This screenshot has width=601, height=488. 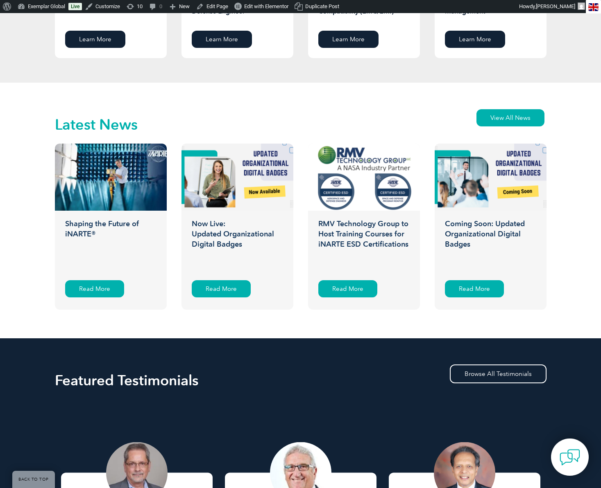 What do you see at coordinates (364, 227) in the screenshot?
I see `a: RMV Technology Group to Host Training Courses for iNARTE ESD Certifications Read More` at bounding box center [364, 227].